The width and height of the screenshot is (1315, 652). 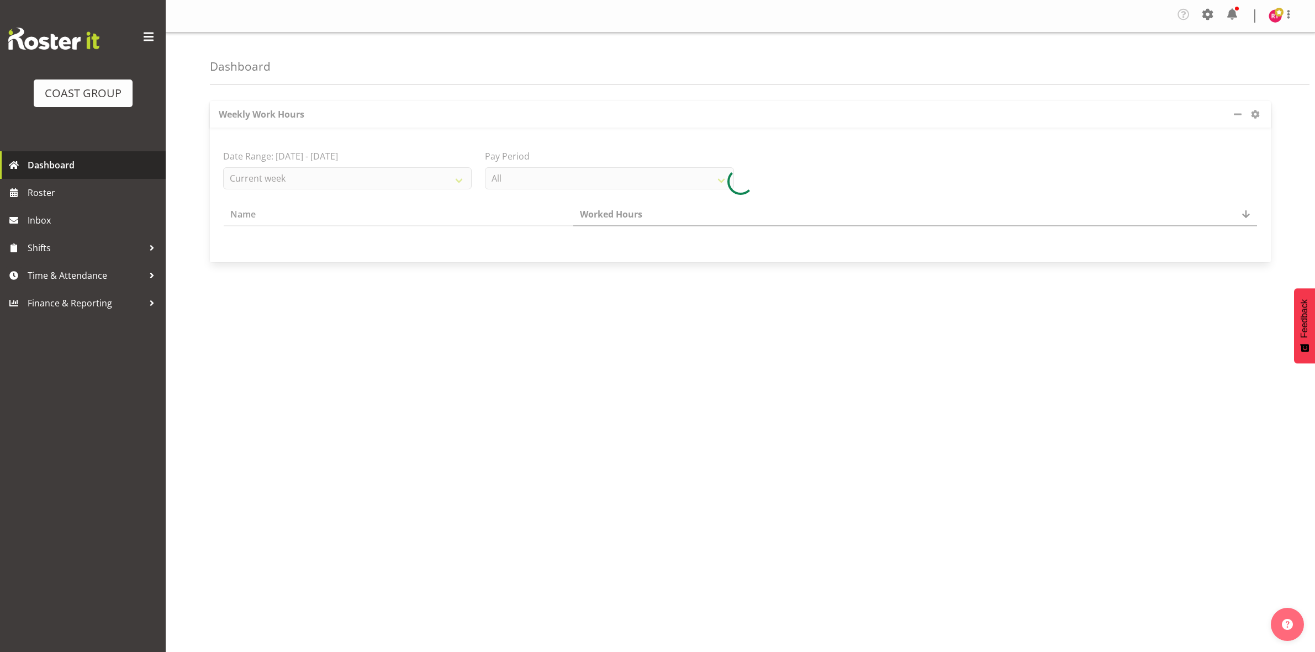 I want to click on img: reuben-thomas8009.jpg, so click(x=1275, y=16).